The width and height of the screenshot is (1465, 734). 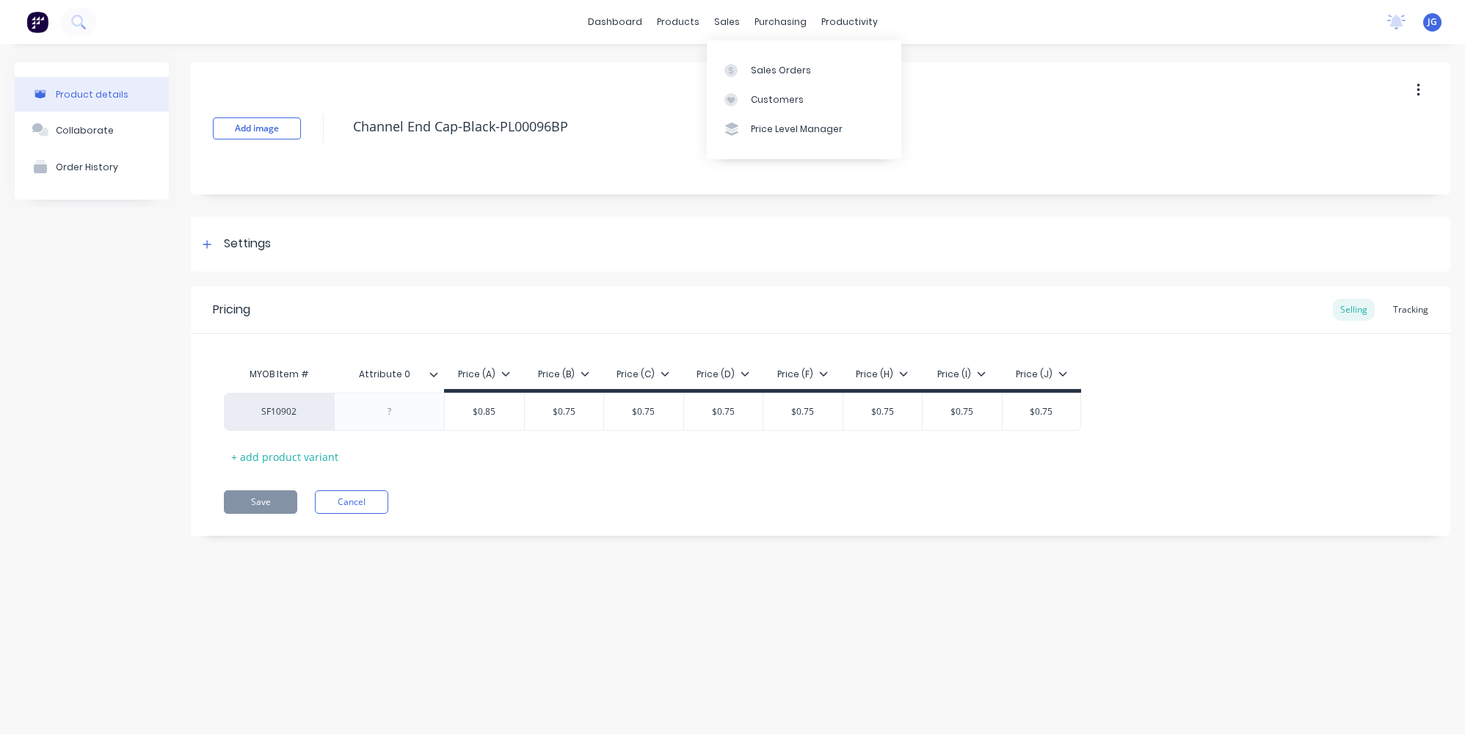 What do you see at coordinates (804, 129) in the screenshot?
I see `a: Price Level Manager` at bounding box center [804, 129].